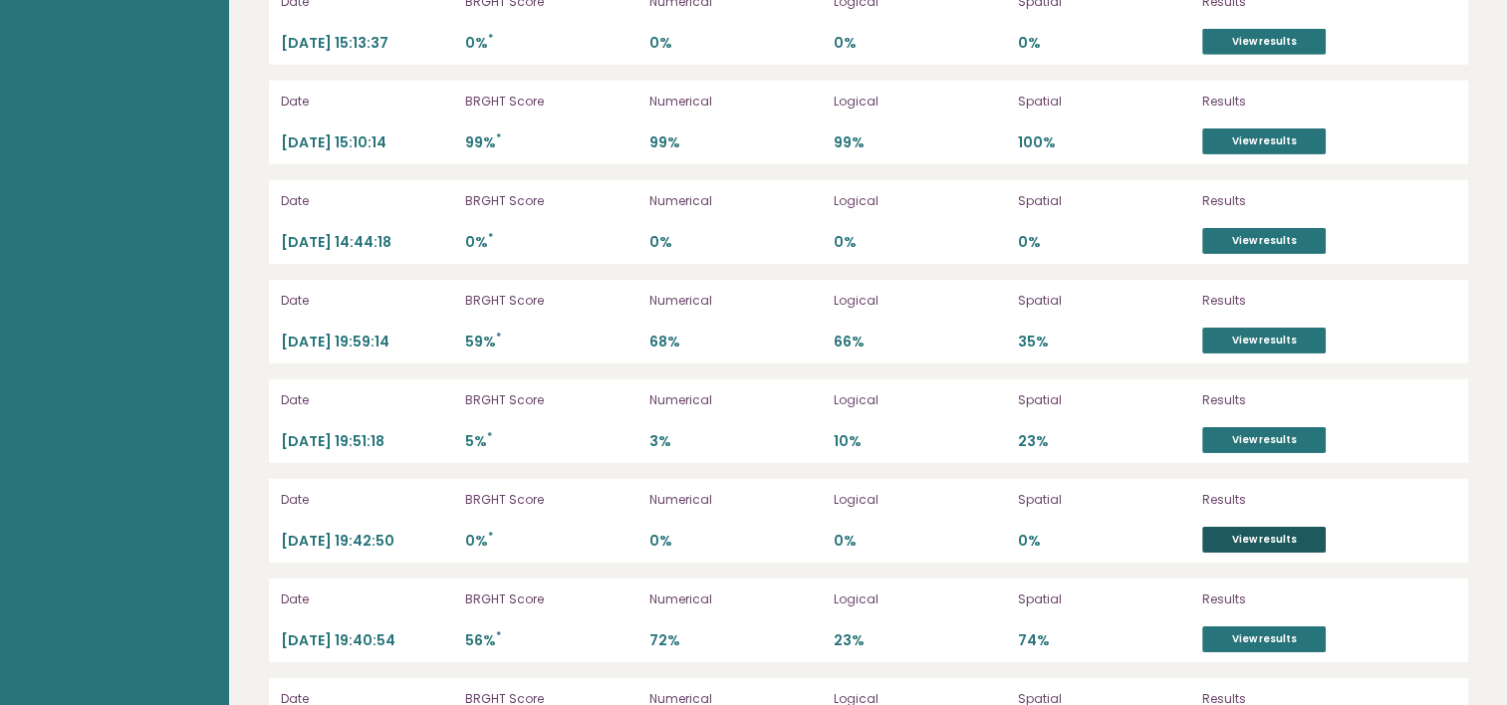  What do you see at coordinates (920, 342) in the screenshot?
I see `p: 66%` at bounding box center [920, 342].